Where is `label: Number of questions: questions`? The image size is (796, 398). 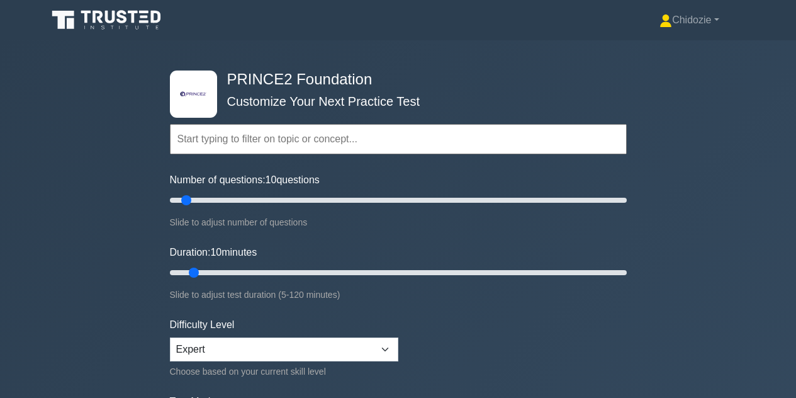
label: Number of questions: questions is located at coordinates (245, 180).